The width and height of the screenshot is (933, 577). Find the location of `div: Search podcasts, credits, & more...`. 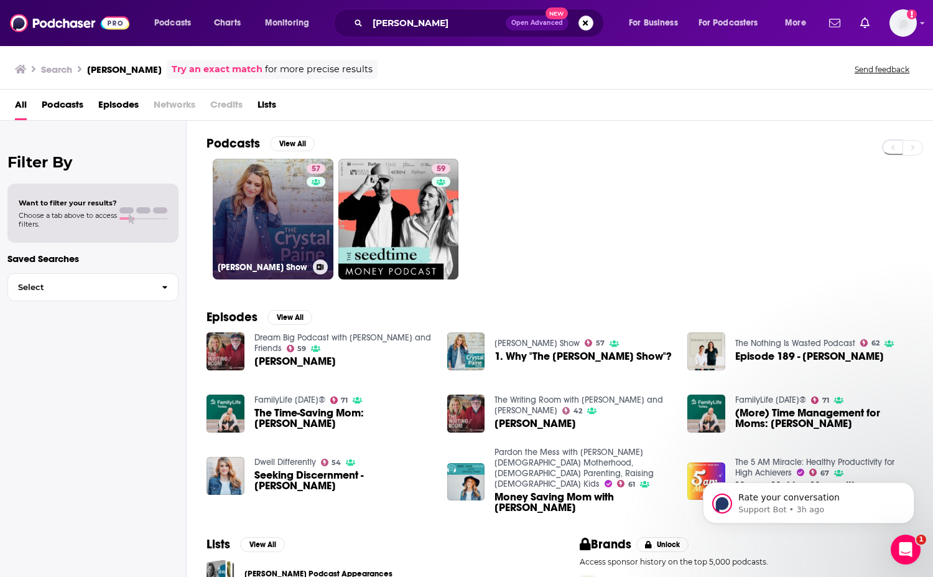

div: Search podcasts, credits, & more... is located at coordinates (480, 23).